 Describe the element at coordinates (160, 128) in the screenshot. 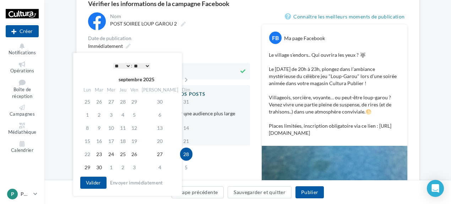

I see `td: 13` at that location.